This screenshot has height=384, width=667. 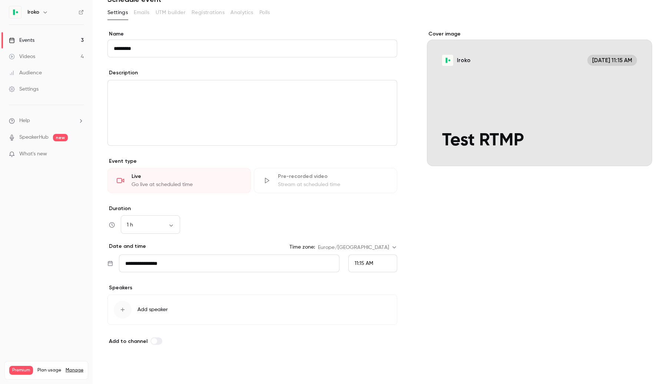 I want to click on span: Plan usage, so click(x=49, y=371).